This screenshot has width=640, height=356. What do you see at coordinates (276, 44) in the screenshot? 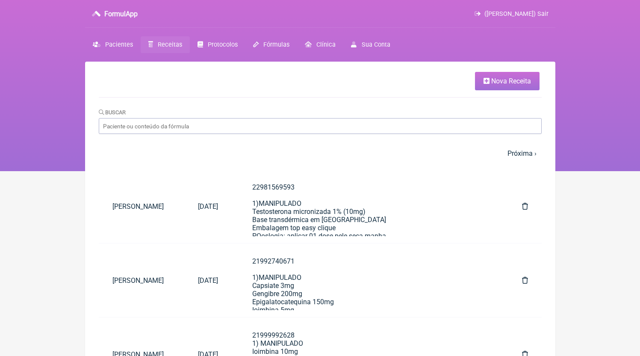
I see `span: Fórmulas` at bounding box center [276, 44].